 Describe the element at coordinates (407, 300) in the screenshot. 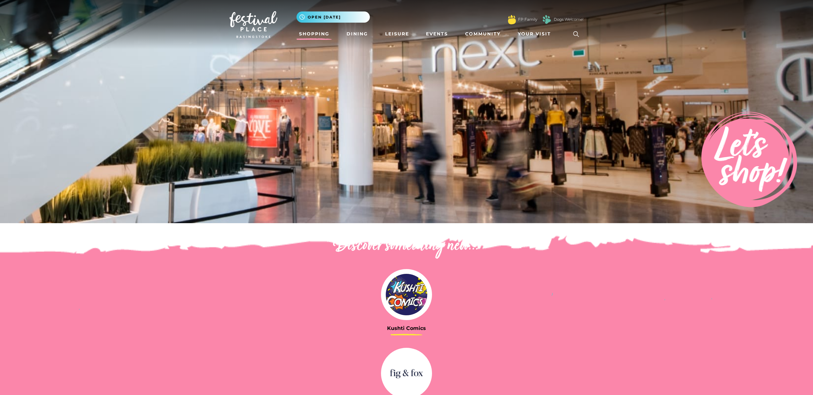

I see `a: Kushti Comics` at that location.